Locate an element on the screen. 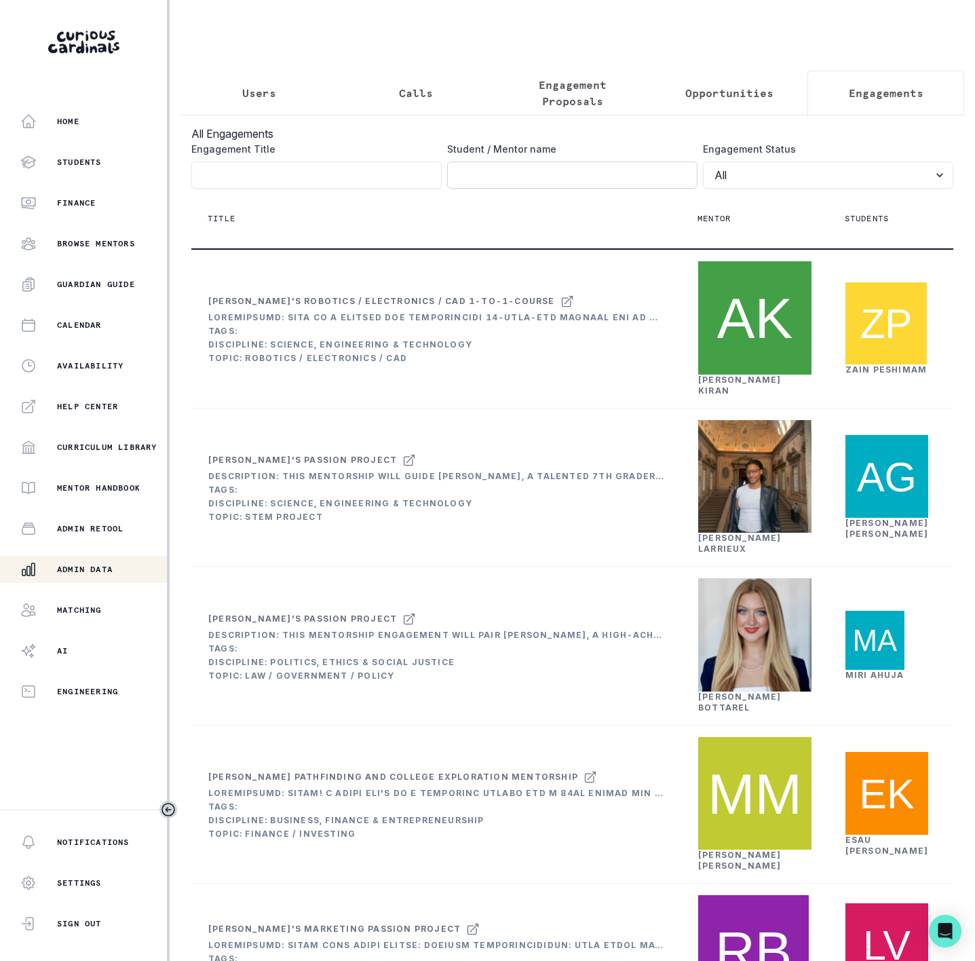 This screenshot has height=961, width=975. p: Settings is located at coordinates (79, 883).